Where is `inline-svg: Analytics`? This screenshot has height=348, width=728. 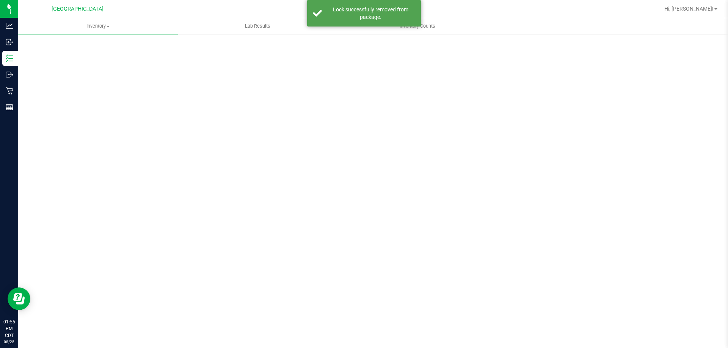 inline-svg: Analytics is located at coordinates (9, 26).